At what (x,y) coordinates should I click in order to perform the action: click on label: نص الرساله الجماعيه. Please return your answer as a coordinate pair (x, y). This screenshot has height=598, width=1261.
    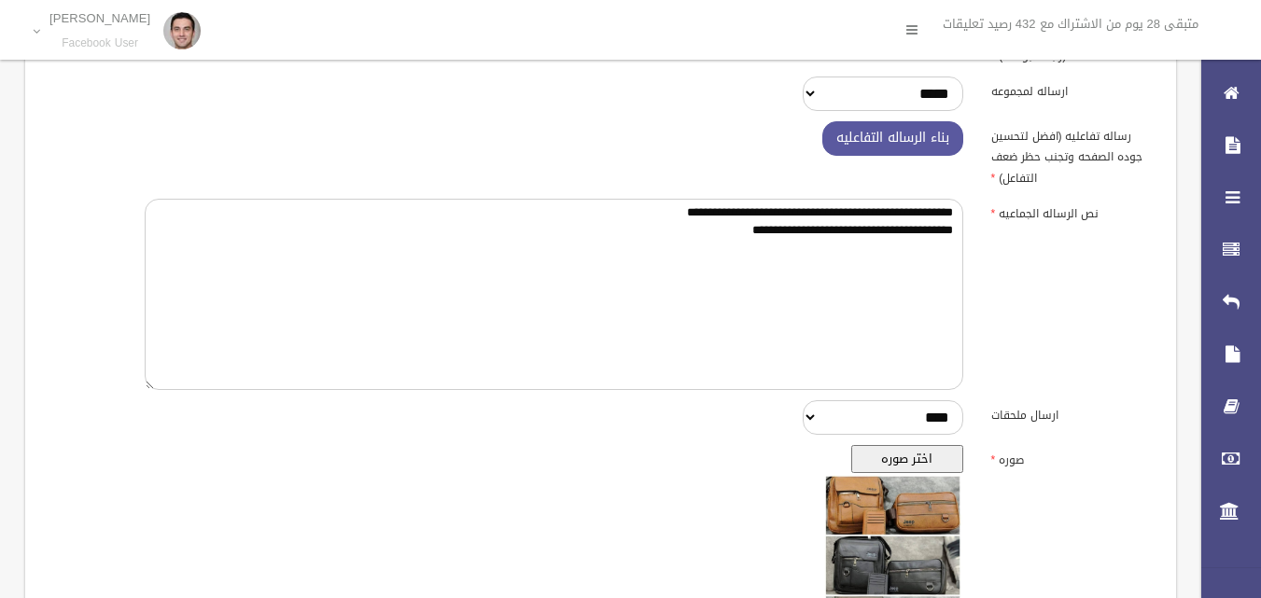
    Looking at the image, I should click on (1072, 212).